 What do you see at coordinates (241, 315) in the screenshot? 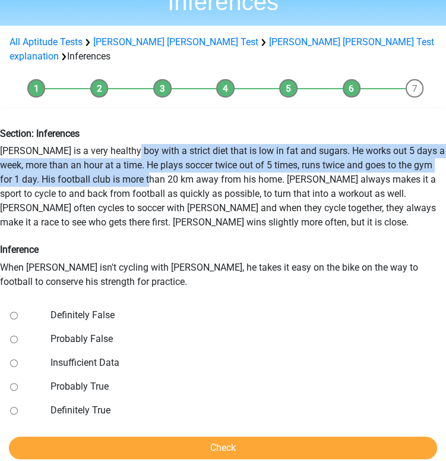
I see `label: Definitely False` at bounding box center [241, 315].